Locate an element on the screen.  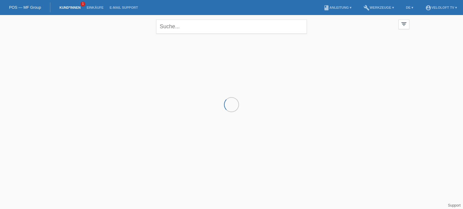
a: Kund*innen is located at coordinates (70, 8).